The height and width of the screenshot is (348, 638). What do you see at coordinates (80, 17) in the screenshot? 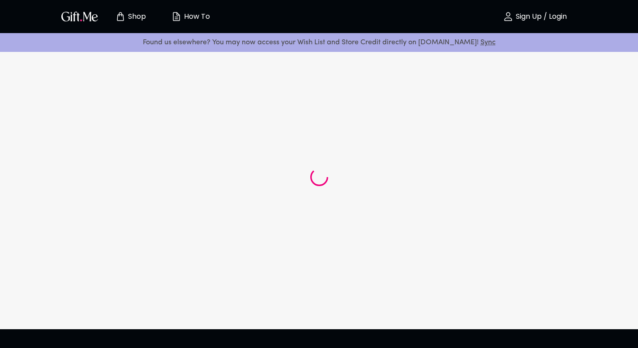
I see `button: GiftMe Logo` at bounding box center [80, 17].